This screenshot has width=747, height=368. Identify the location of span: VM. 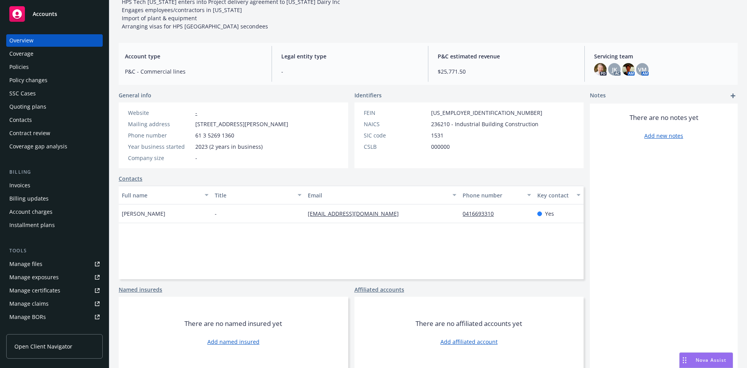
(642, 69).